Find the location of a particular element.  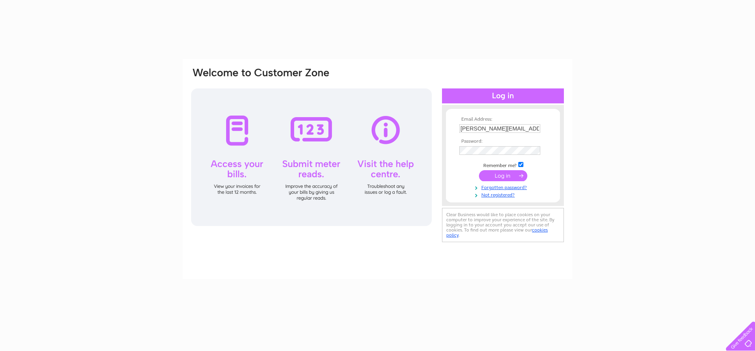

td: Remember me? is located at coordinates (503, 165).